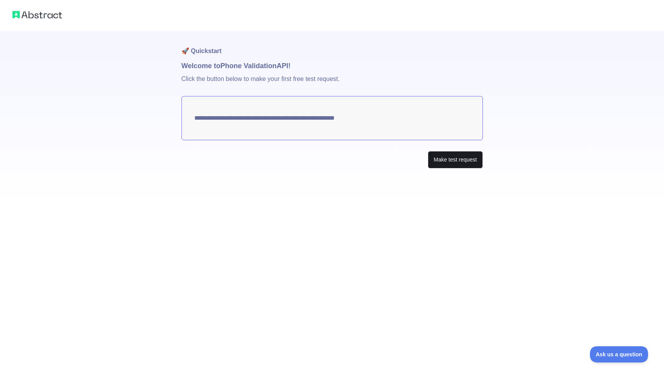 The image size is (664, 378). What do you see at coordinates (332, 66) in the screenshot?
I see `h1: Welcome to Phone Validation API!` at bounding box center [332, 66].